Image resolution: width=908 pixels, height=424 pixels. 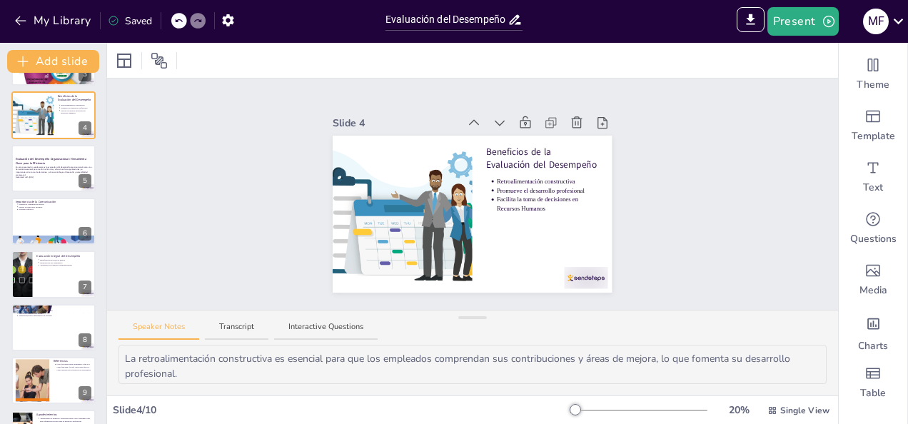 What do you see at coordinates (53, 61) in the screenshot?
I see `button: Add slide` at bounding box center [53, 61].